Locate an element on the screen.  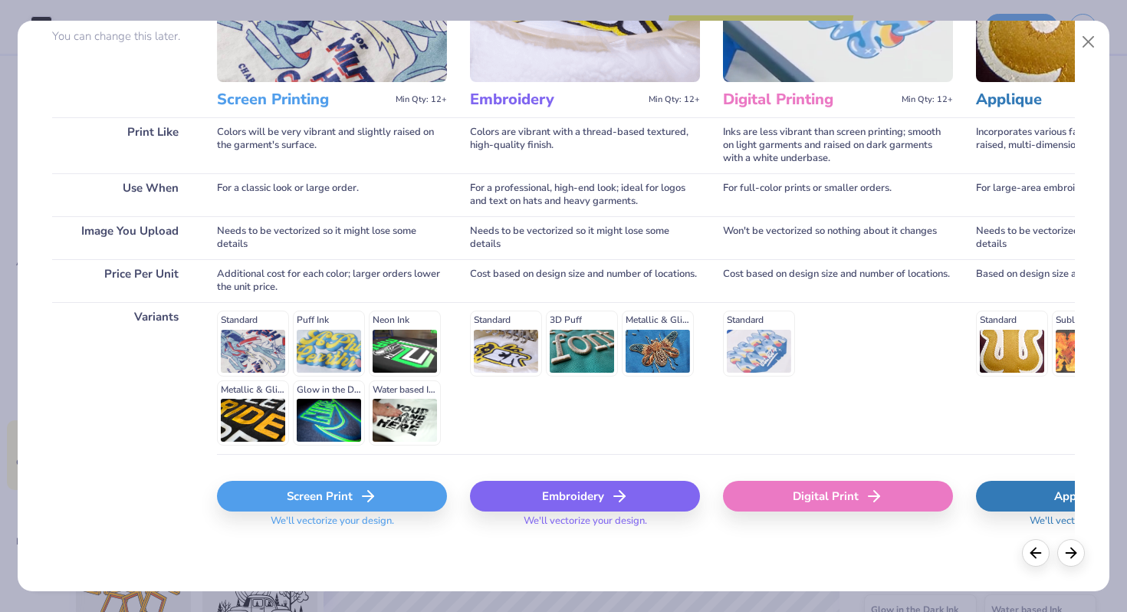
p: You can change this later. is located at coordinates (123, 36).